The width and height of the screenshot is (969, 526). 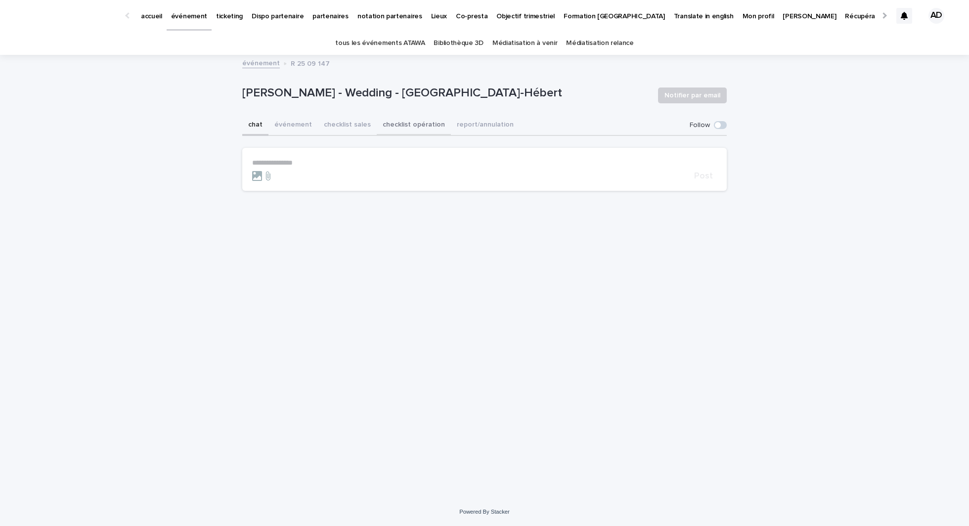 I want to click on button: Post, so click(x=703, y=176).